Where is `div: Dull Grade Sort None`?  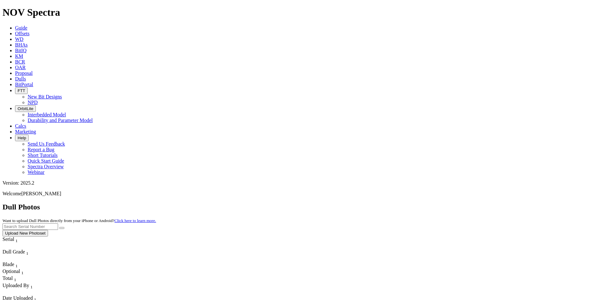 div: Dull Grade Sort None is located at coordinates (24, 252).